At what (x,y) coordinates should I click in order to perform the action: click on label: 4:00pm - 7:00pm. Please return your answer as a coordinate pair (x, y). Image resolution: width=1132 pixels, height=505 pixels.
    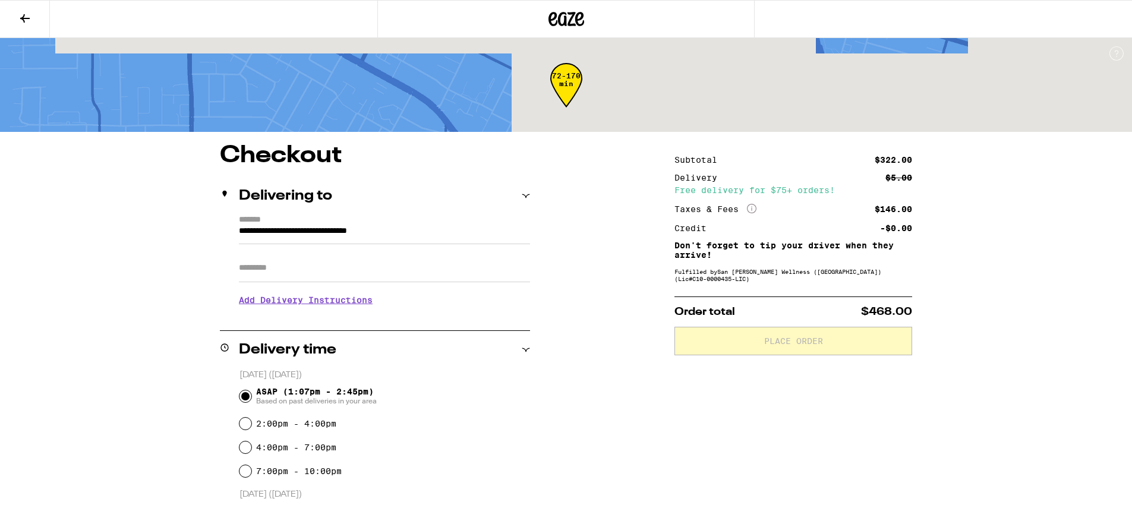
    Looking at the image, I should click on (296, 447).